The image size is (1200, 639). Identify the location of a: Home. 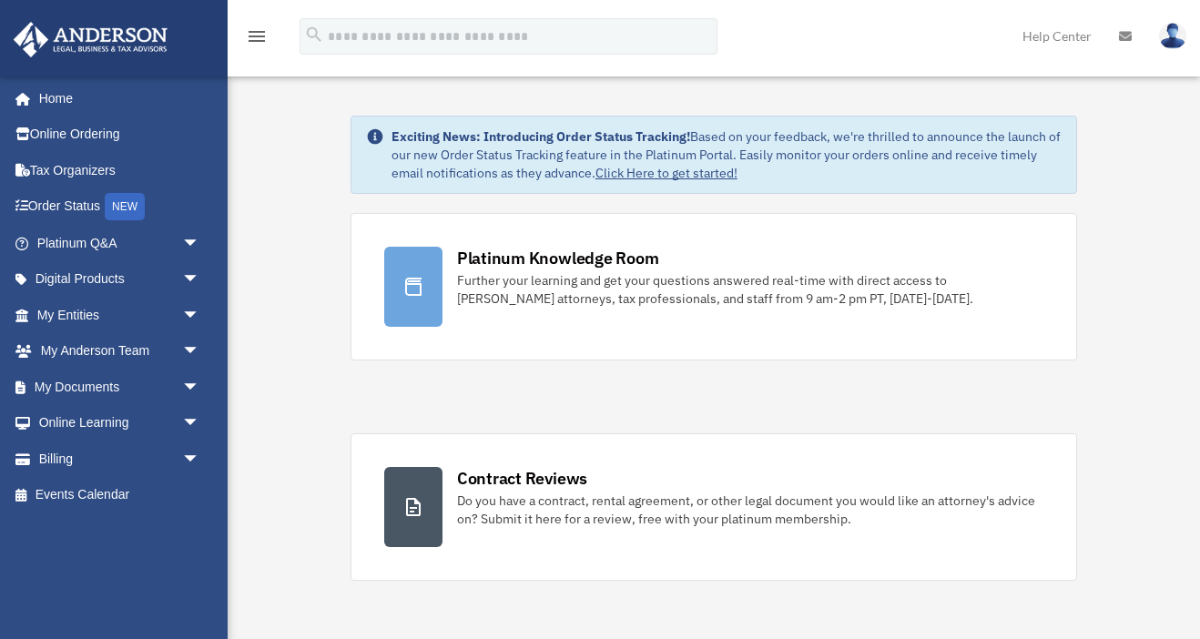
(116, 98).